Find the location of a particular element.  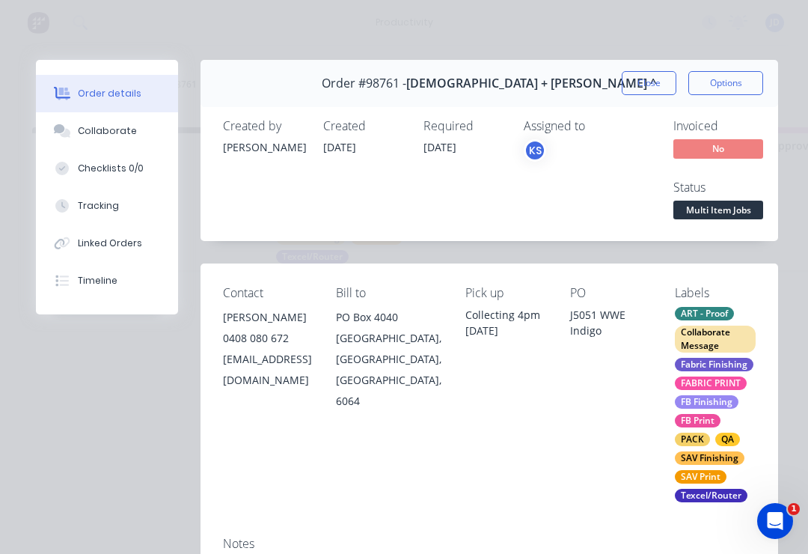

div: Fabric Finishing is located at coordinates (714, 365).